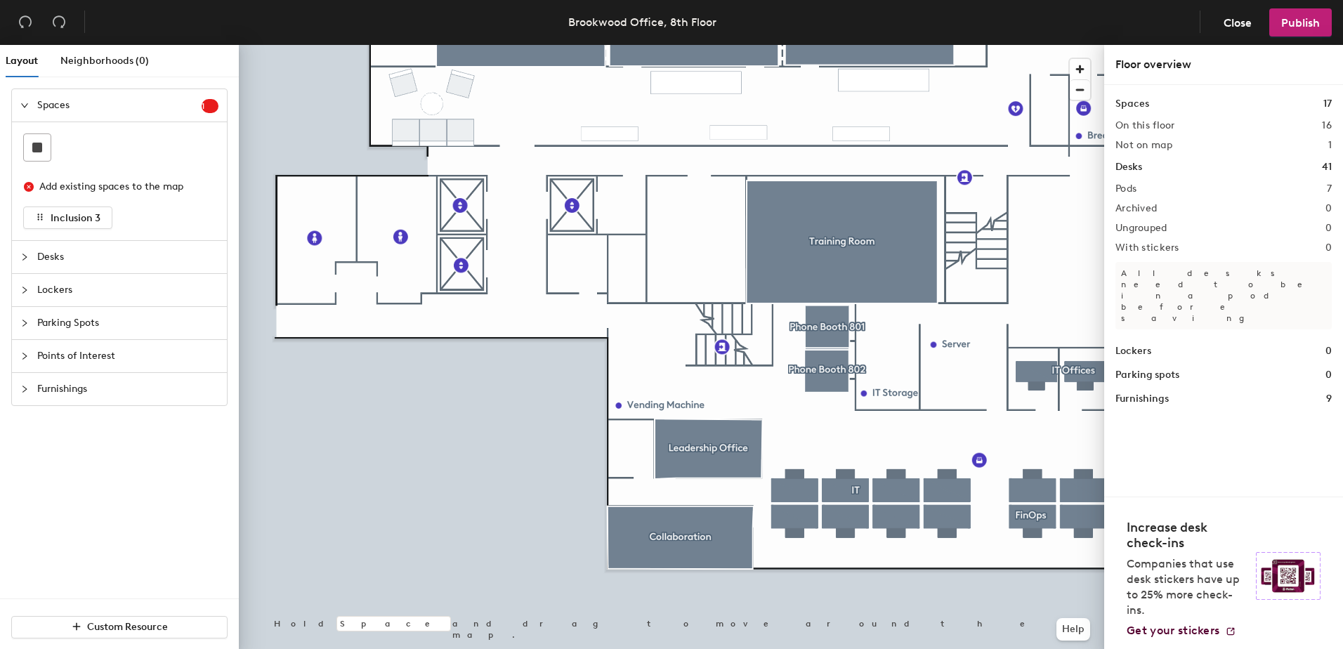 This screenshot has height=649, width=1343. What do you see at coordinates (128, 356) in the screenshot?
I see `span: Points of Interest` at bounding box center [128, 356].